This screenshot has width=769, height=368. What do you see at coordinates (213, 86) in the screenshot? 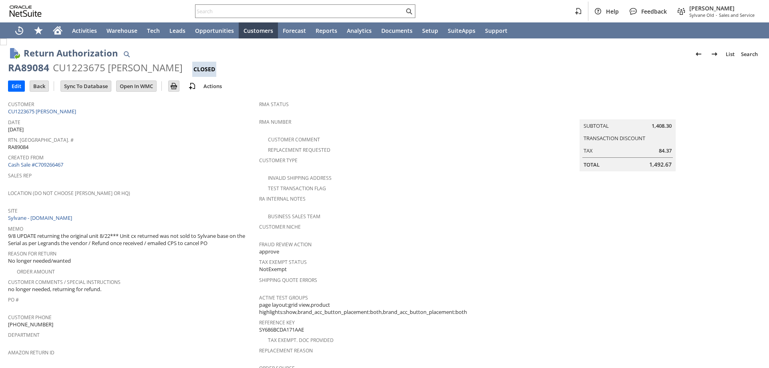
I see `a: Actions` at bounding box center [213, 86].